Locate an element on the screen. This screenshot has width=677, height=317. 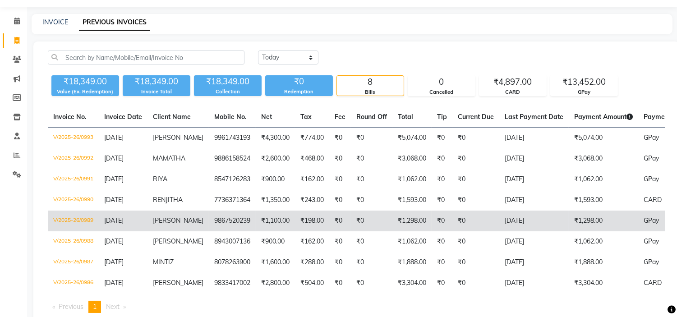
span: Mobile No. is located at coordinates (231, 117).